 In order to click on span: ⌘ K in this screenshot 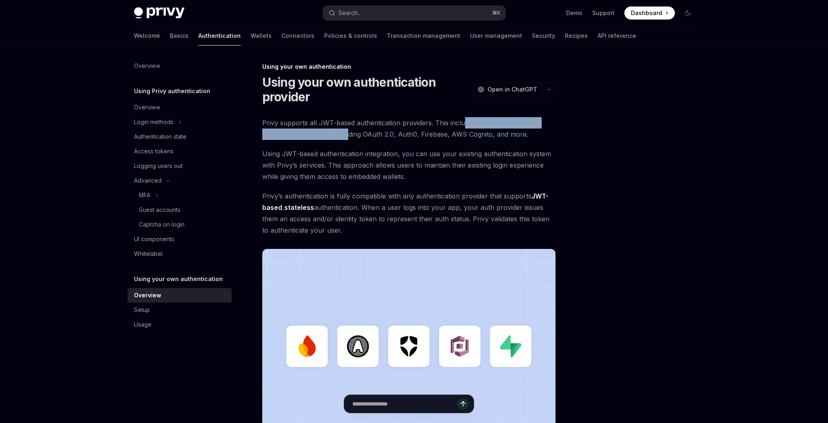, I will do `click(496, 13)`.